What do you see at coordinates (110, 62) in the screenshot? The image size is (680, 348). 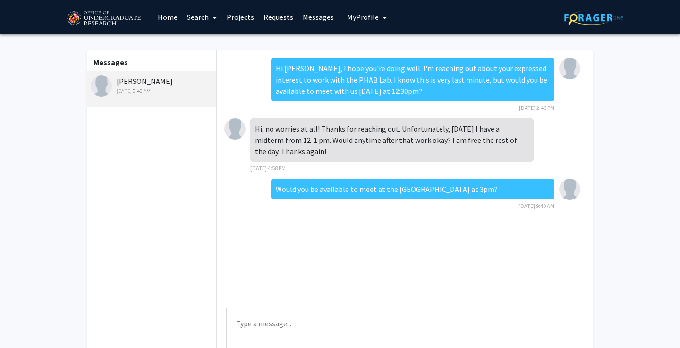 I see `b: Messages` at bounding box center [110, 62].